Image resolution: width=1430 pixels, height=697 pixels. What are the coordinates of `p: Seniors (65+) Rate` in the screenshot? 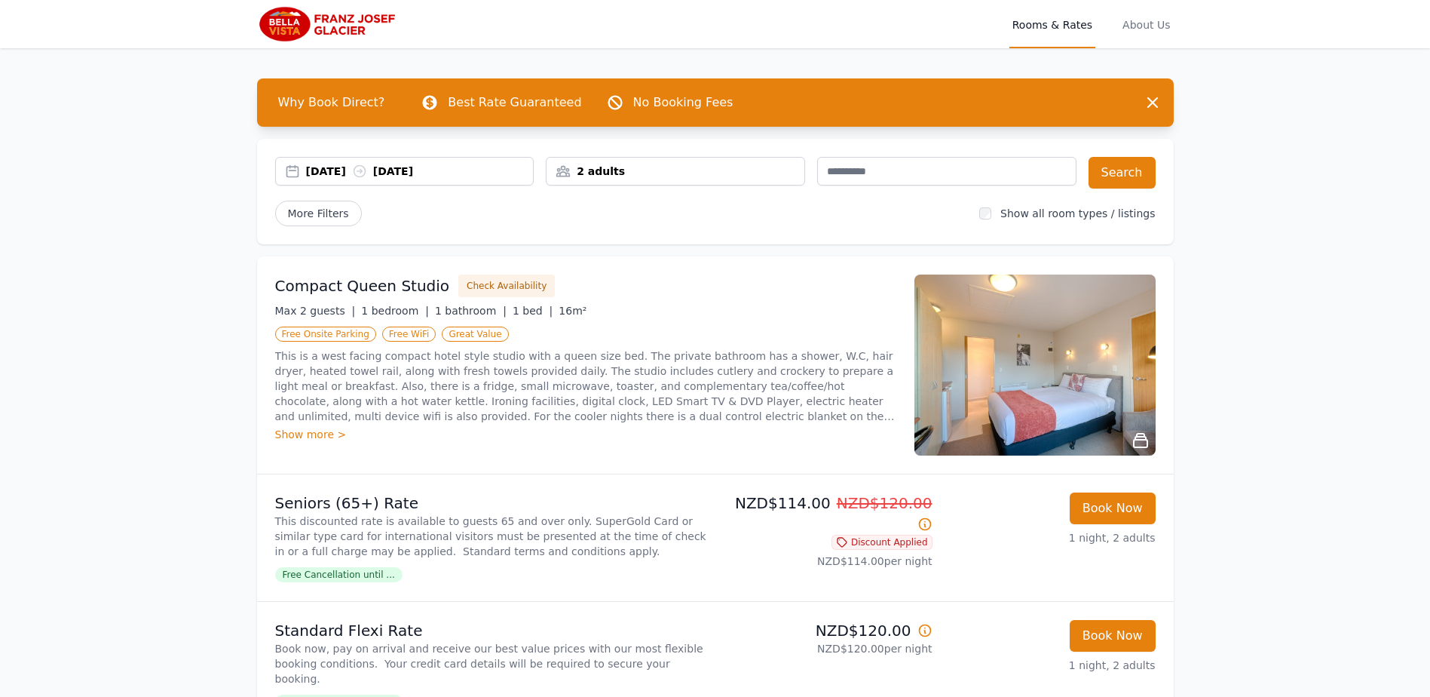 It's located at (492, 503).